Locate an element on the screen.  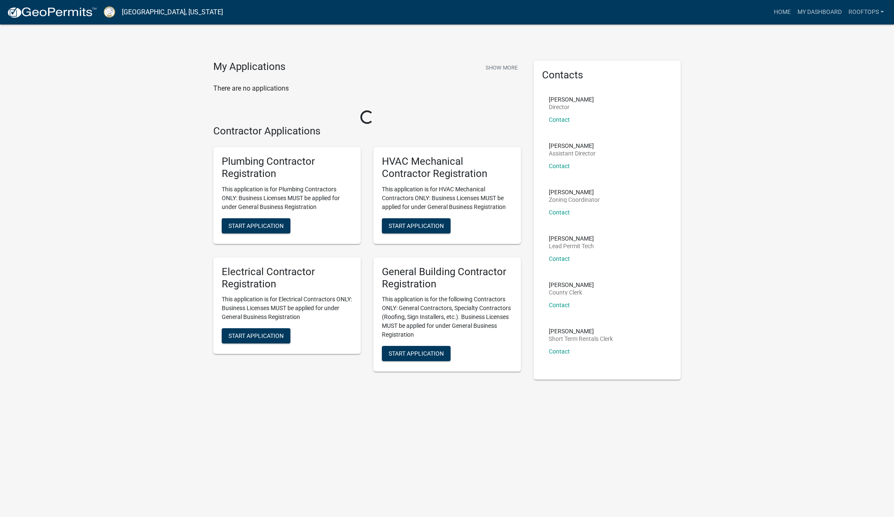
h5: Plumbing Contractor Registration is located at coordinates (287, 168).